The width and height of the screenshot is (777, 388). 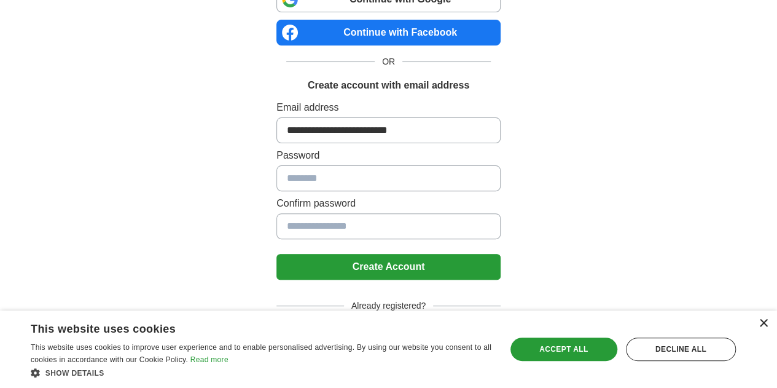 I want to click on span: Already registered?, so click(x=388, y=305).